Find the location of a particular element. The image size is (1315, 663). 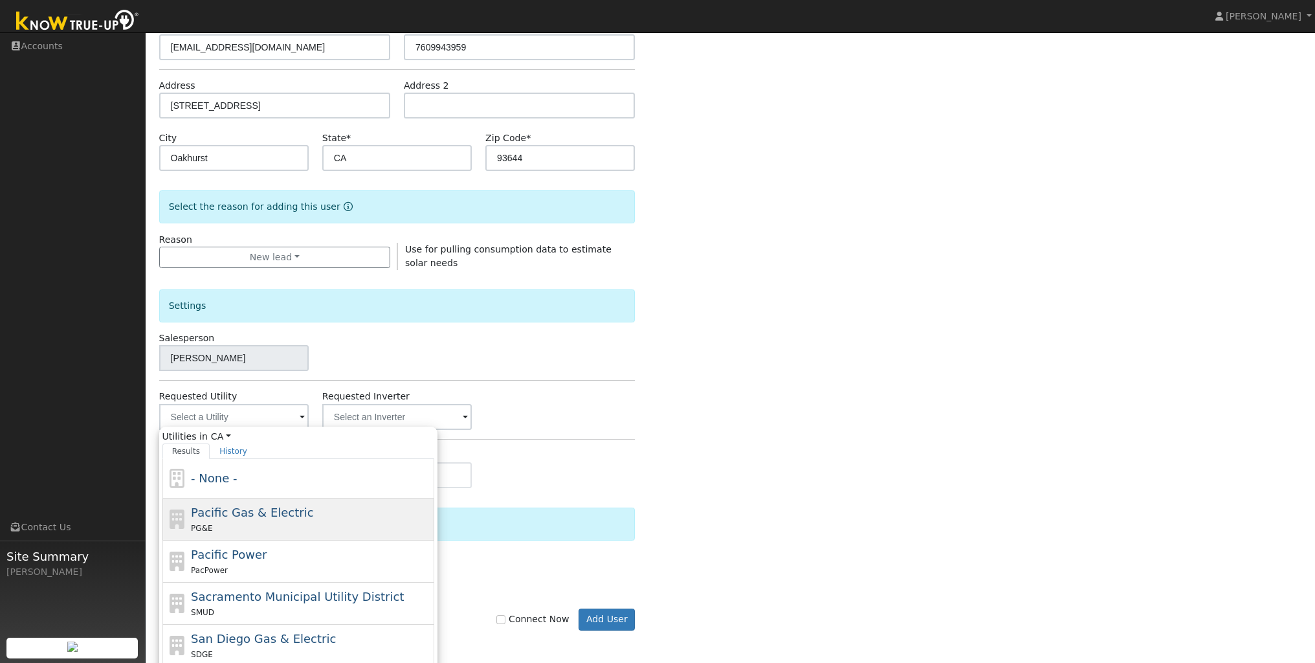

label: Requested Inverter is located at coordinates (366, 396).